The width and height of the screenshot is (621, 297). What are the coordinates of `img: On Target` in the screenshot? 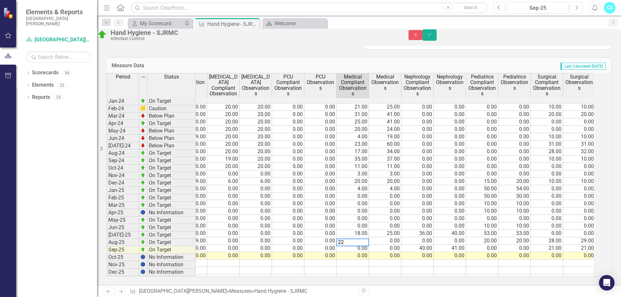 It's located at (102, 35).